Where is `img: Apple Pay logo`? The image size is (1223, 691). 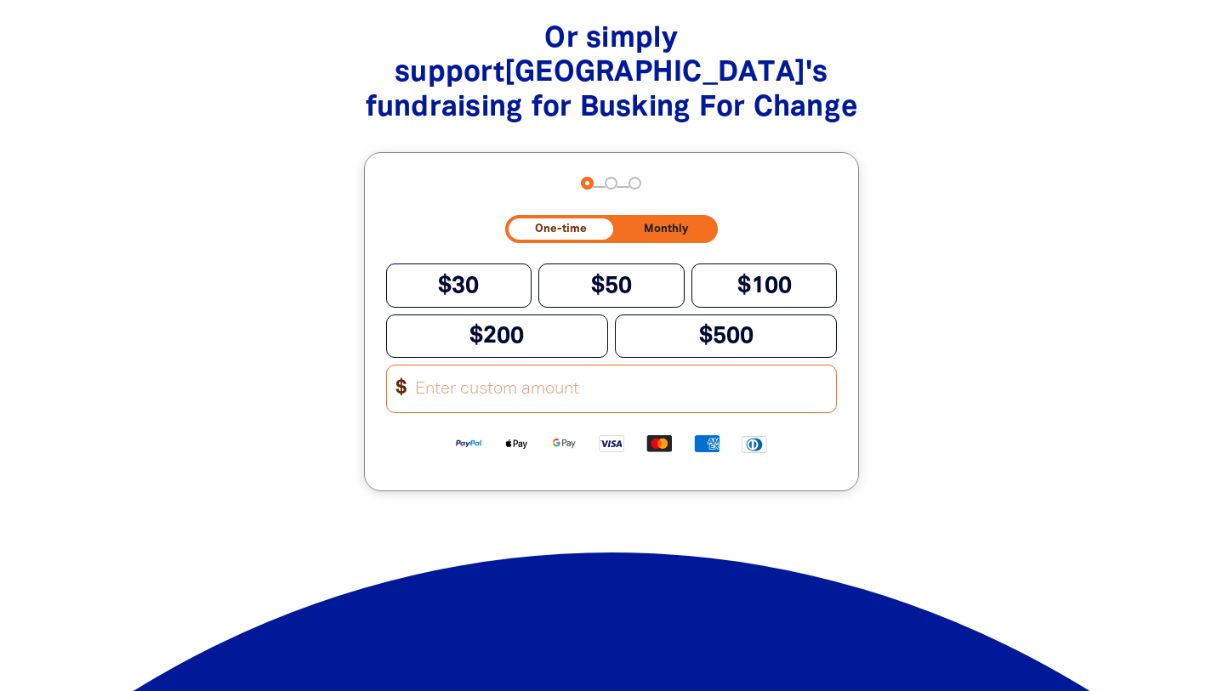 img: Apple Pay logo is located at coordinates (516, 443).